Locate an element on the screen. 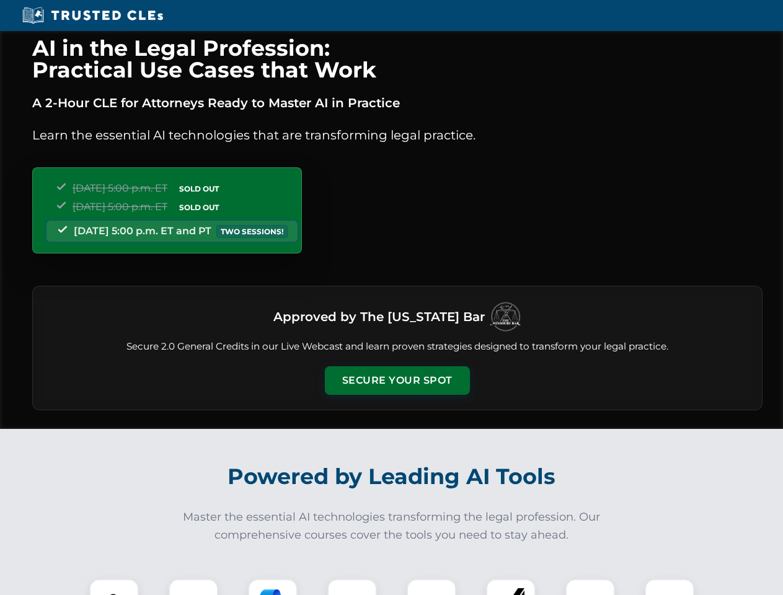 This screenshot has height=595, width=783. p: Learn the essential AI technologies that are transforming legal practice. is located at coordinates (398, 135).